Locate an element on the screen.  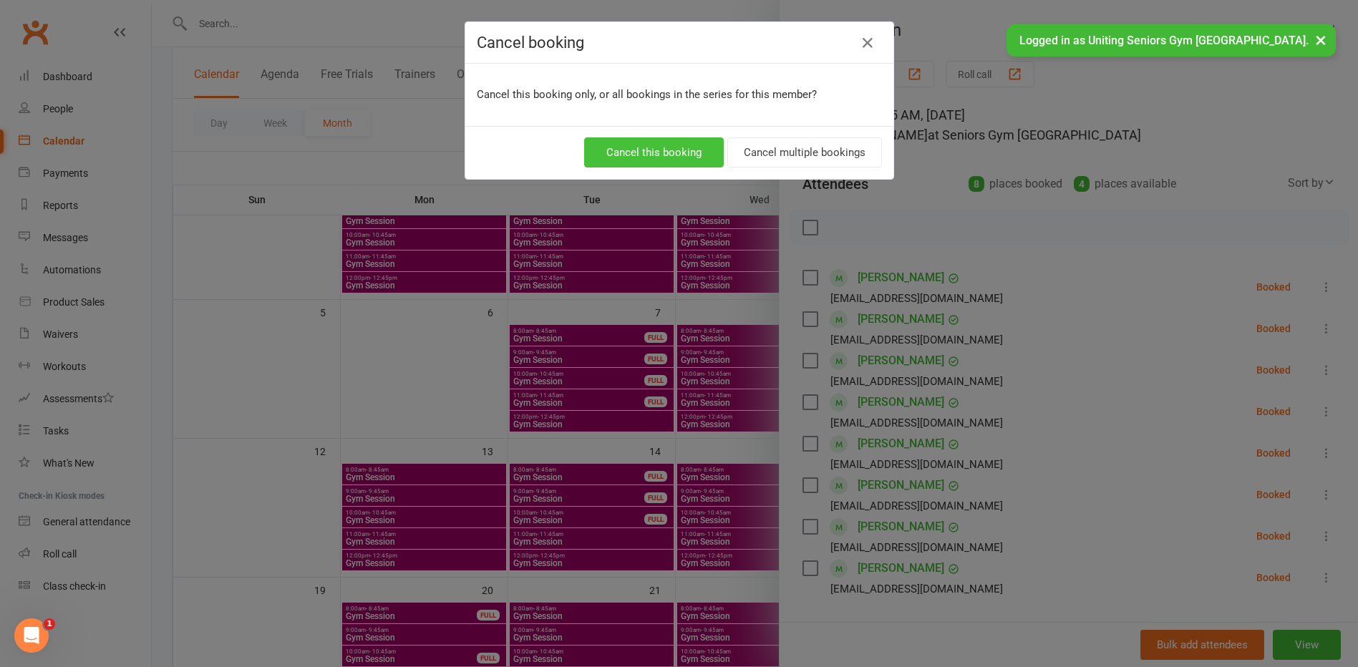
button: Cancel this booking is located at coordinates (654, 153).